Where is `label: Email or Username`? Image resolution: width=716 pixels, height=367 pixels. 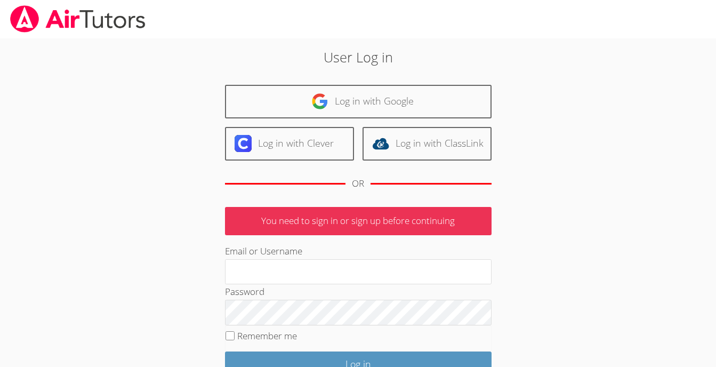 label: Email or Username is located at coordinates (263, 251).